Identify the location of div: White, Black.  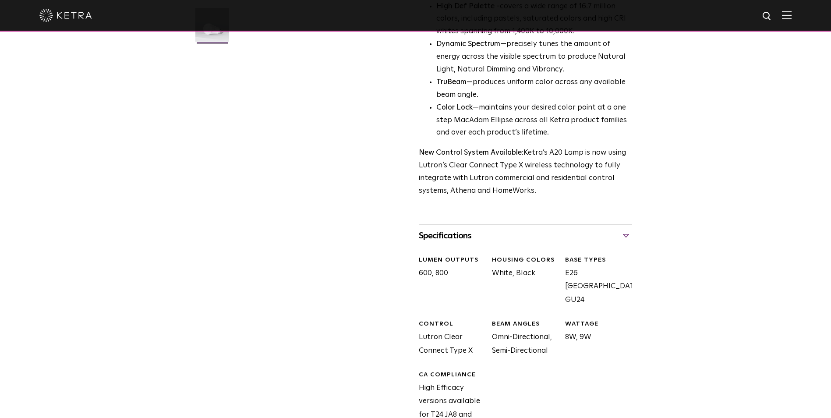
(522, 281).